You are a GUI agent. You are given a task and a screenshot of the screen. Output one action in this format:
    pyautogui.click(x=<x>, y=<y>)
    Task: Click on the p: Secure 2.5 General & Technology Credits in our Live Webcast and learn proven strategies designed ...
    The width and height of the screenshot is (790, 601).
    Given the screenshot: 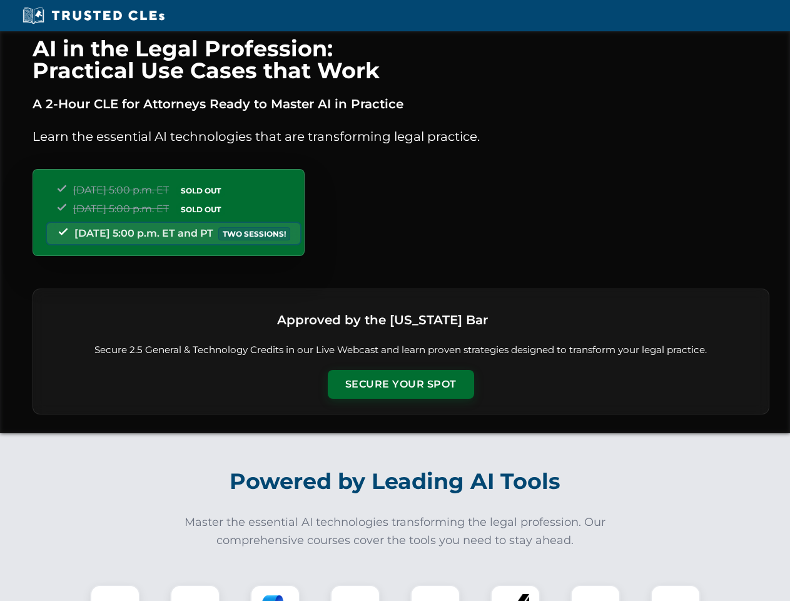 What is the action you would take?
    pyautogui.click(x=401, y=350)
    